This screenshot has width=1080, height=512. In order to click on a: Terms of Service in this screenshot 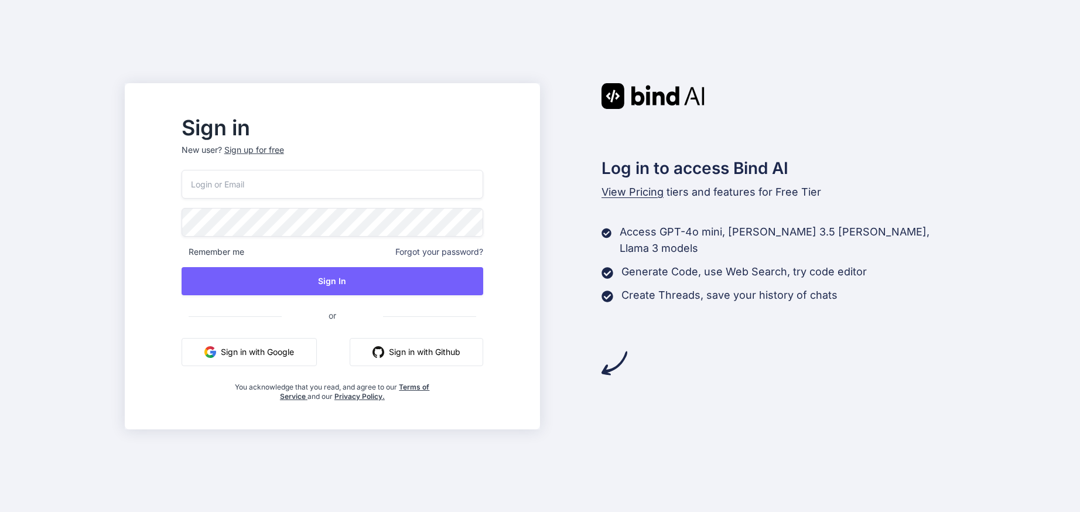, I will do `click(355, 391)`.